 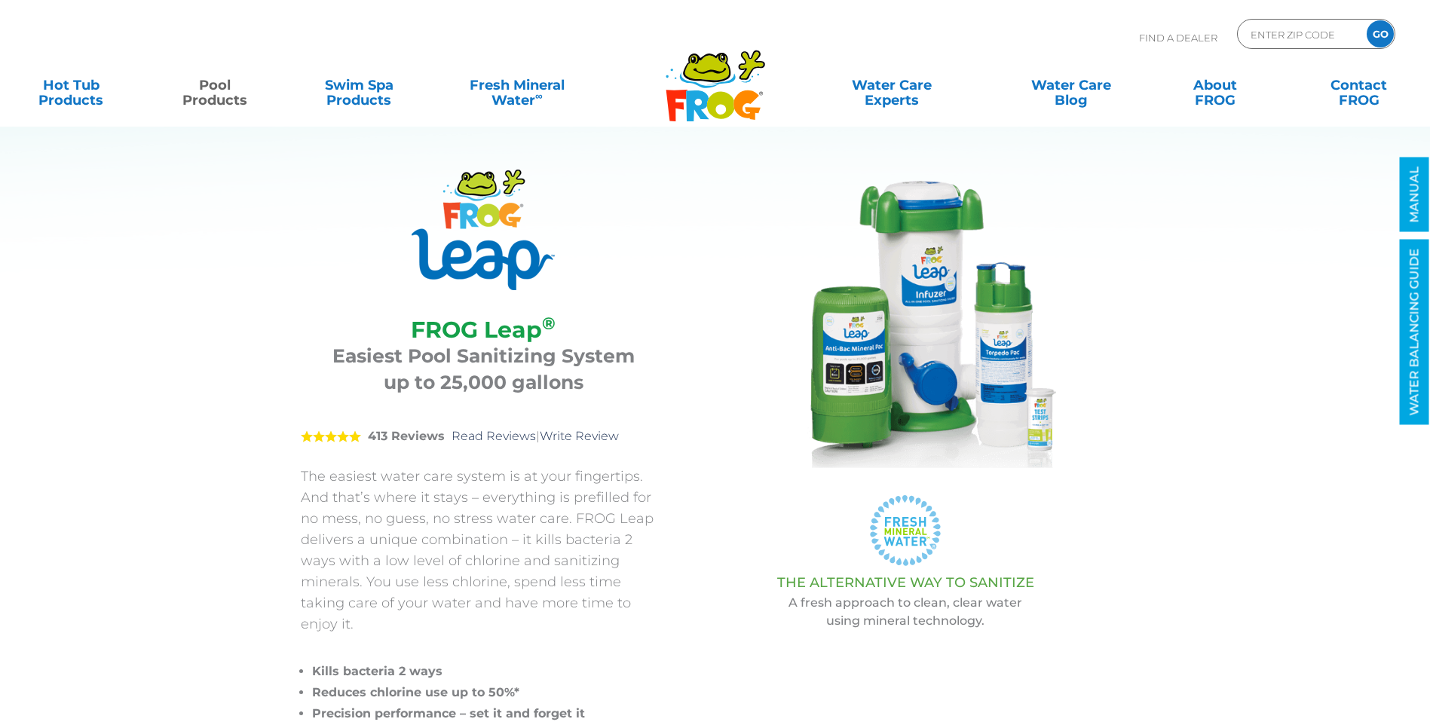 What do you see at coordinates (1380, 34) in the screenshot?
I see `input: GO` at bounding box center [1380, 34].